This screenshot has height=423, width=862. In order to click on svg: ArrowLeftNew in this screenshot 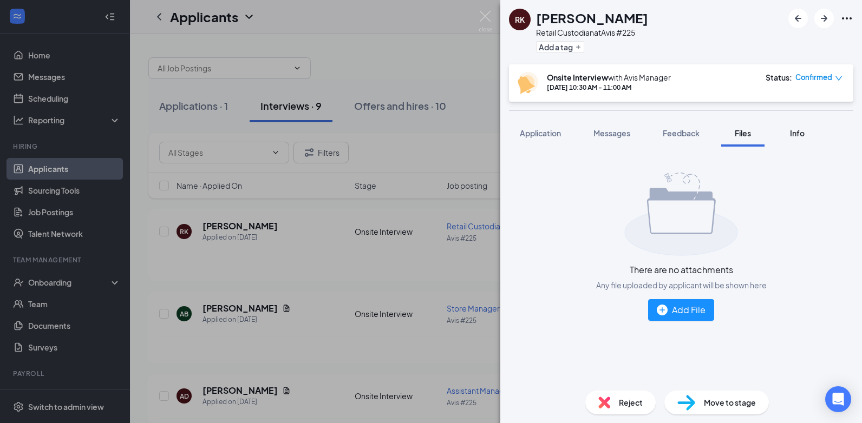, I will do `click(798, 18)`.